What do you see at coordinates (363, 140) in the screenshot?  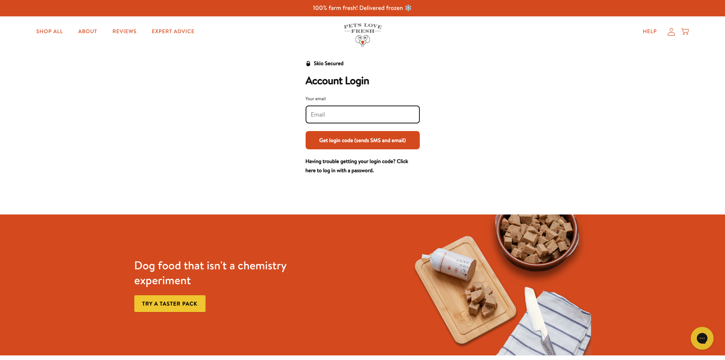 I see `button: Get login code (sends SMS and email)` at bounding box center [363, 140].